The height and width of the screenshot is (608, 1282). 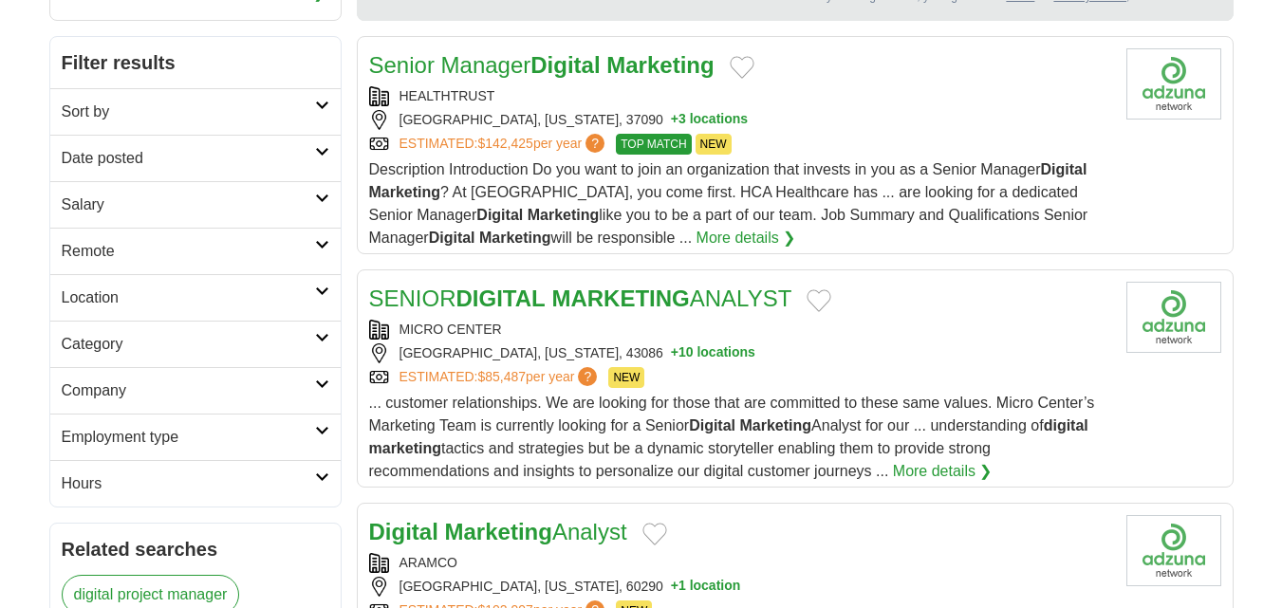 I want to click on span: Description Introduction Do you want to join an organization that invests in you as a Senior Mana..., so click(x=728, y=203).